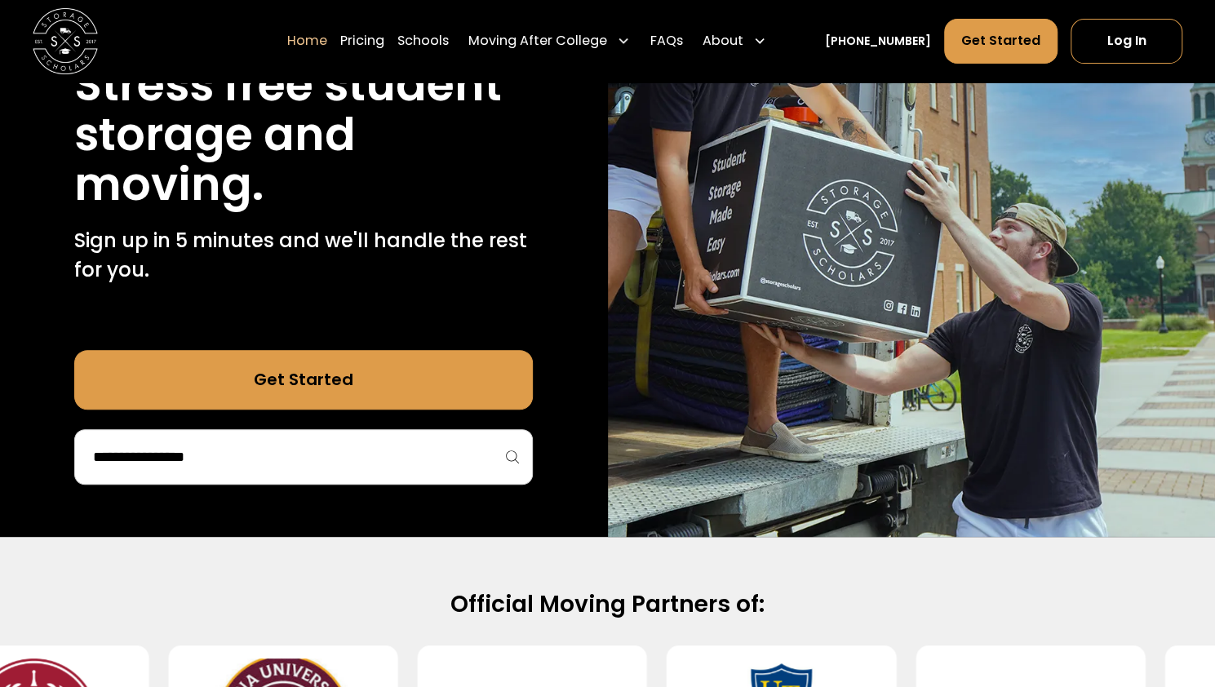 The image size is (1215, 687). I want to click on a: FAQs, so click(666, 41).